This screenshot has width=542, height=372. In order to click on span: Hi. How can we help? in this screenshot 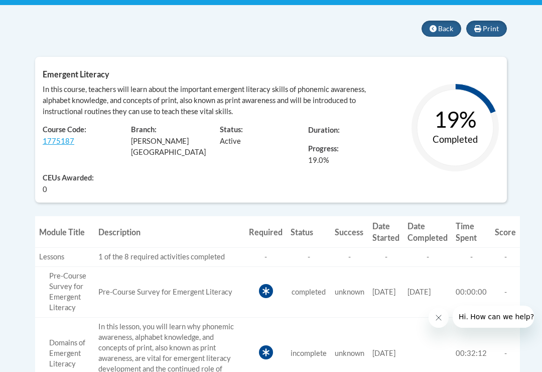, I will do `click(44, 11)`.